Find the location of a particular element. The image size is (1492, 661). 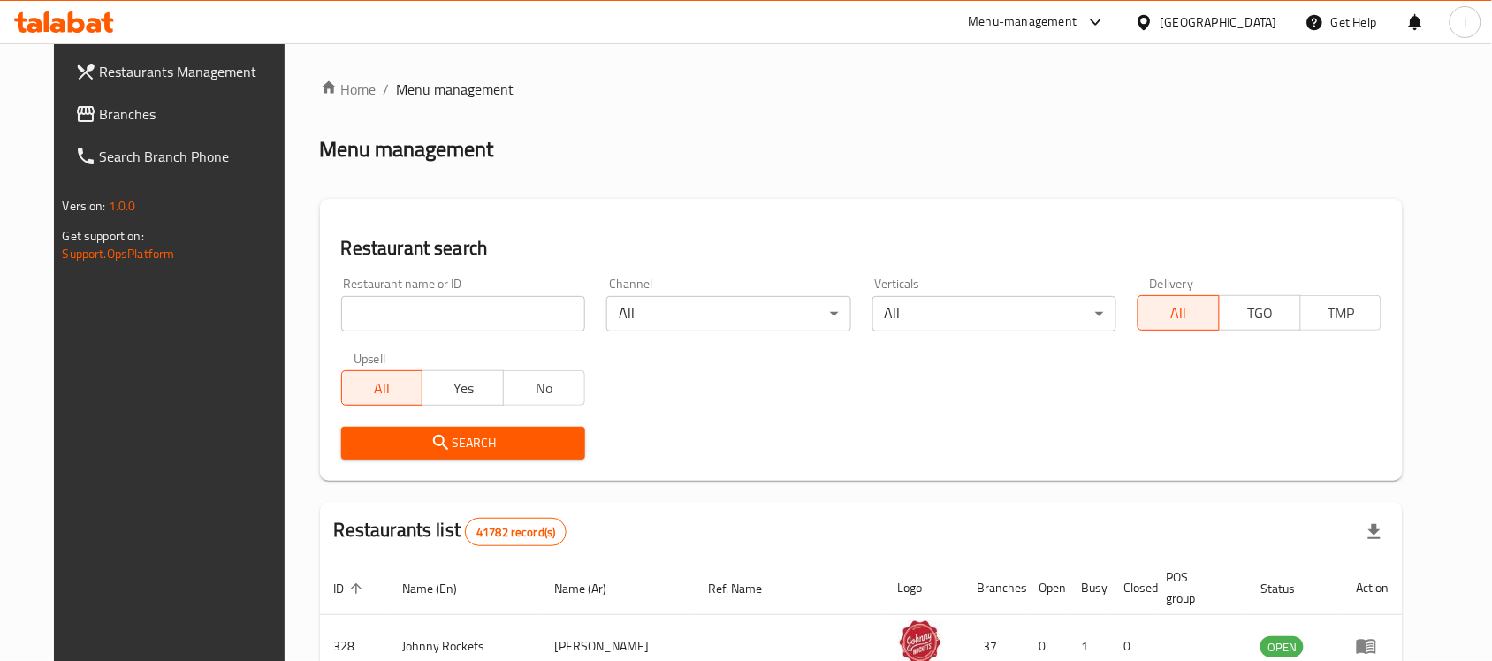

th: Branches is located at coordinates (994, 588).